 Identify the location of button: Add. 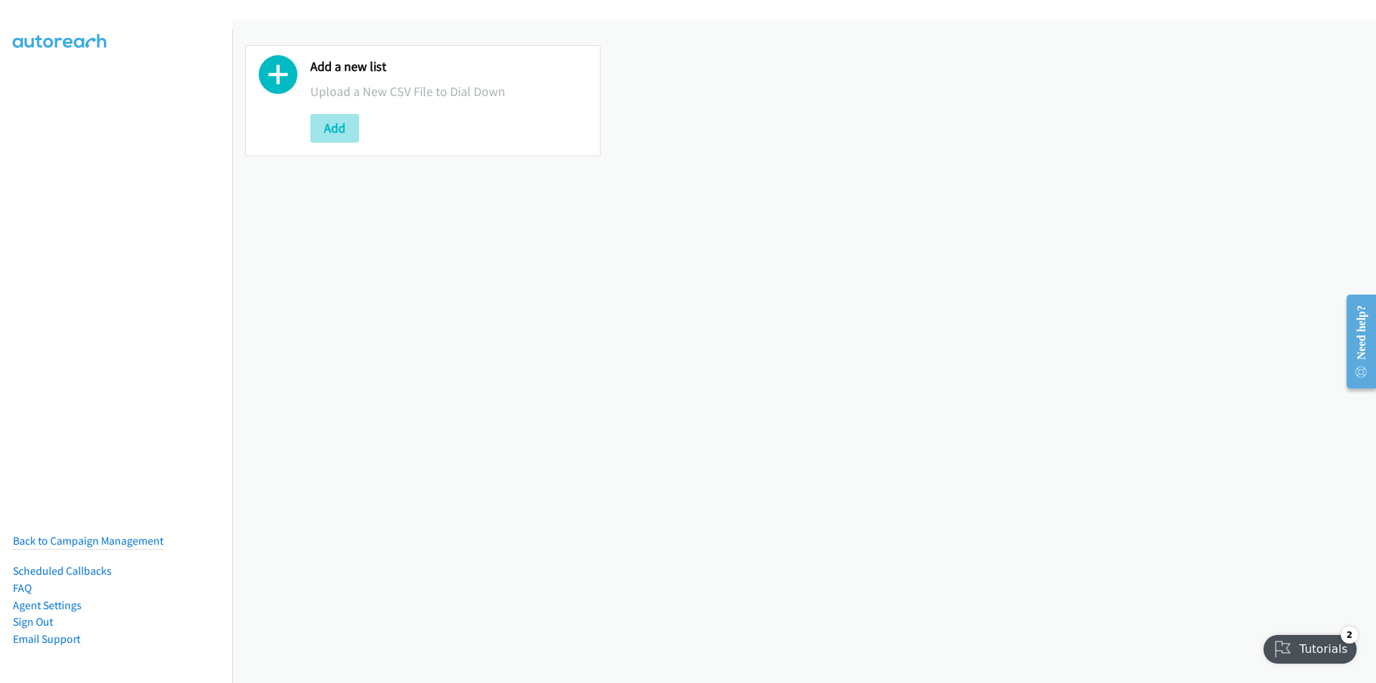
(335, 128).